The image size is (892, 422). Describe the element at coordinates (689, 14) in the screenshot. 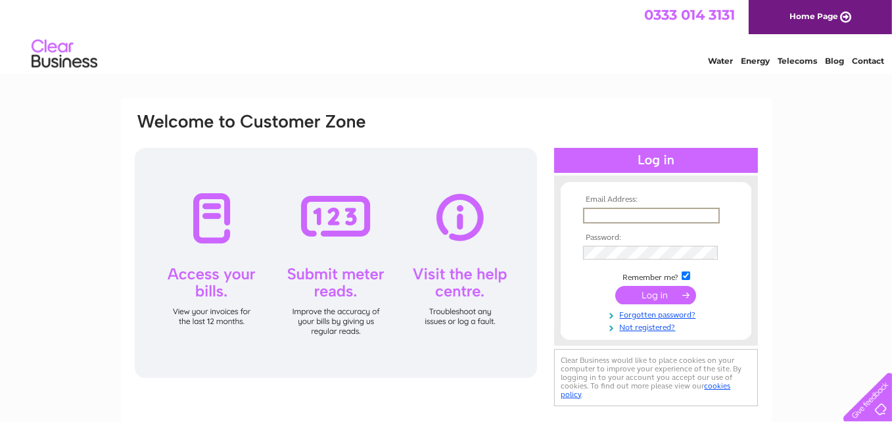

I see `a: 0333 014 3131` at that location.